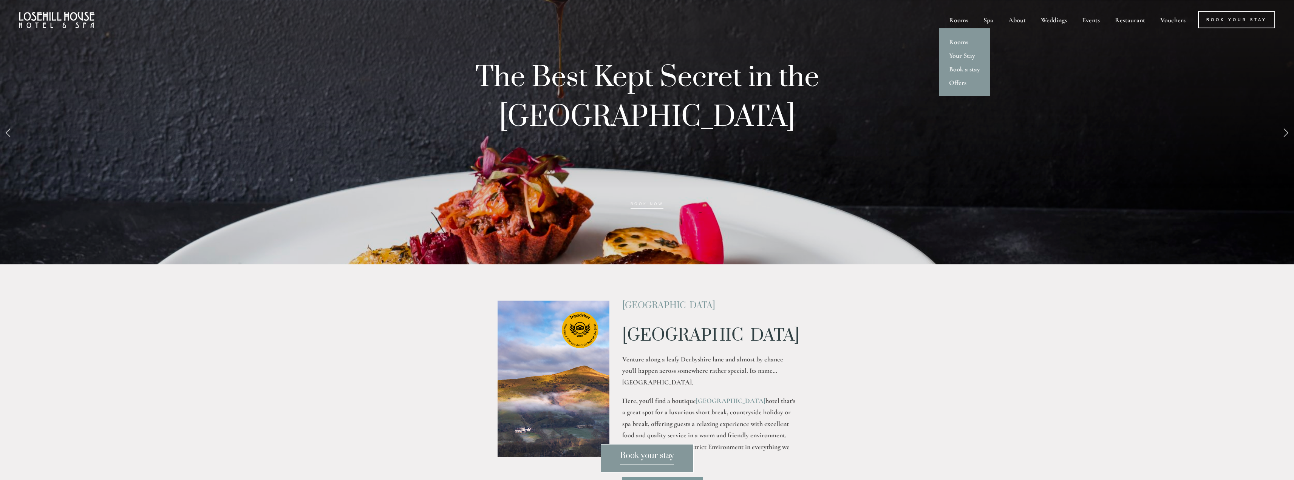 The height and width of the screenshot is (480, 1294). Describe the element at coordinates (964, 56) in the screenshot. I see `a: Your Stay` at that location.